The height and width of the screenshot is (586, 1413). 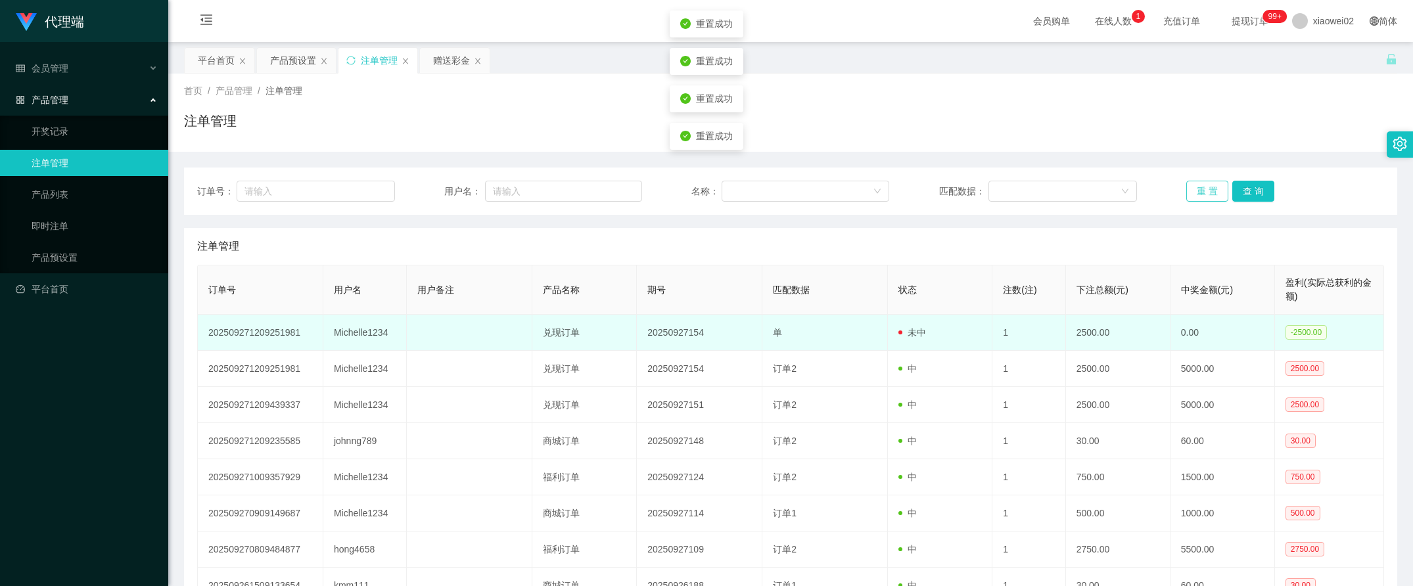 What do you see at coordinates (1222, 513) in the screenshot?
I see `td: 1000.00` at bounding box center [1222, 513].